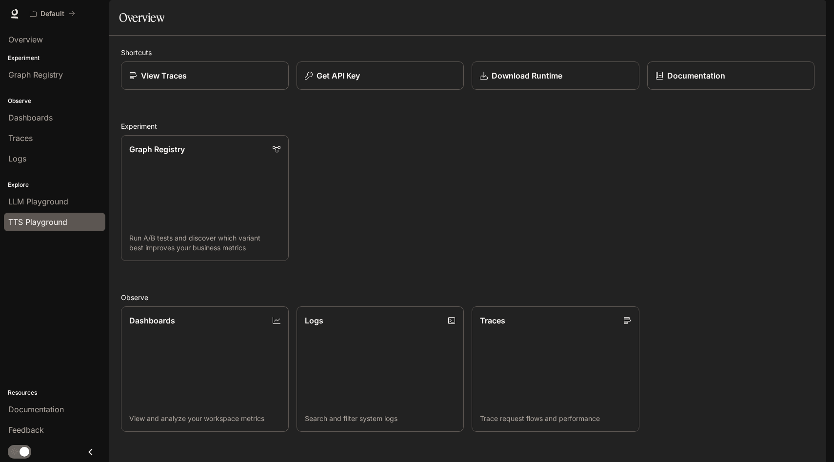 This screenshot has height=462, width=834. Describe the element at coordinates (205, 369) in the screenshot. I see `a: DashboardsView and analyze your workspace metrics` at that location.